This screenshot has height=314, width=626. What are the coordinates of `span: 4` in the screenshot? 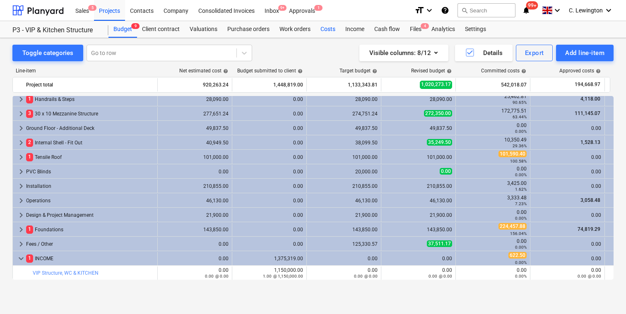 It's located at (425, 26).